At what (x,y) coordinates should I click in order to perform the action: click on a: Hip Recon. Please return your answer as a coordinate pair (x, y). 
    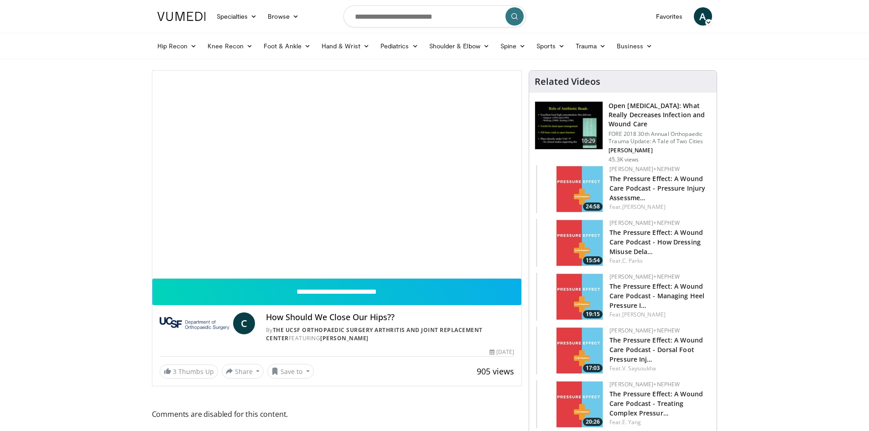
    Looking at the image, I should click on (177, 46).